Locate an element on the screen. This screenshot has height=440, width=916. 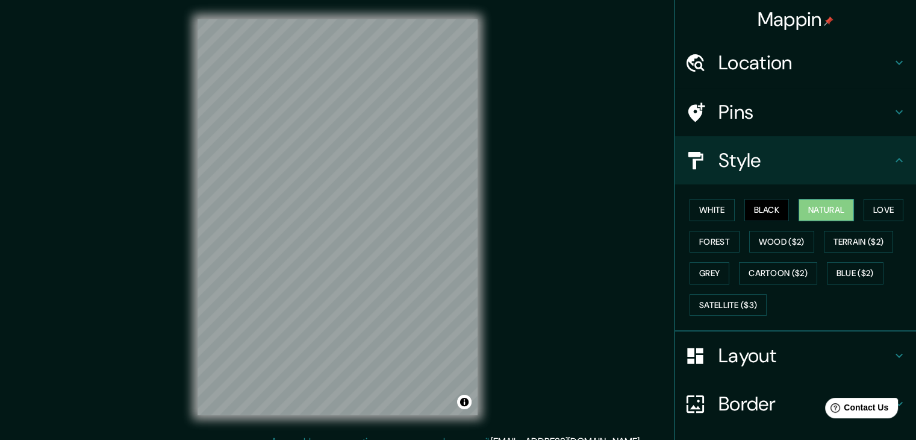
h4: Border is located at coordinates (805, 403).